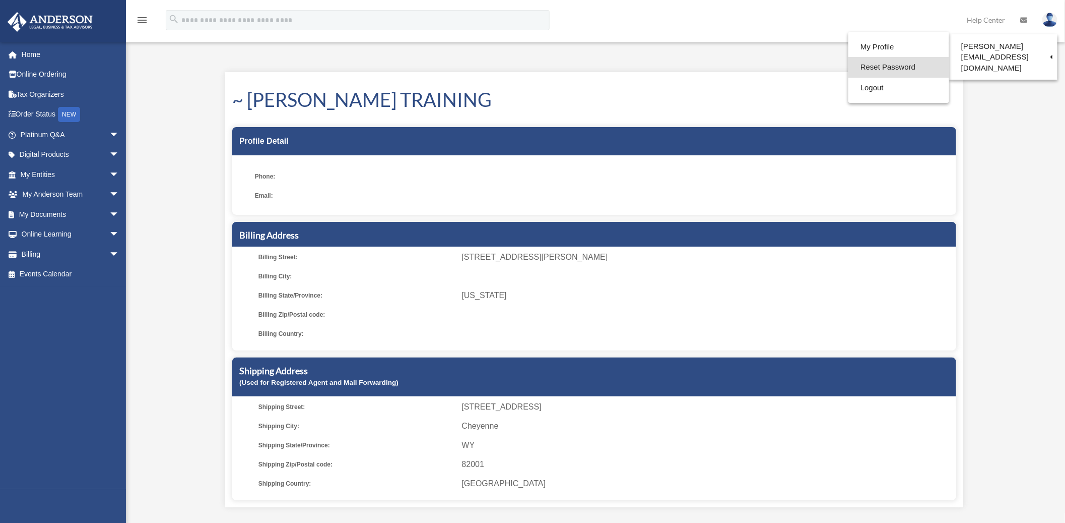 This screenshot has height=523, width=1065. Describe the element at coordinates (357, 315) in the screenshot. I see `span: Billing Zip/Postal code:` at that location.